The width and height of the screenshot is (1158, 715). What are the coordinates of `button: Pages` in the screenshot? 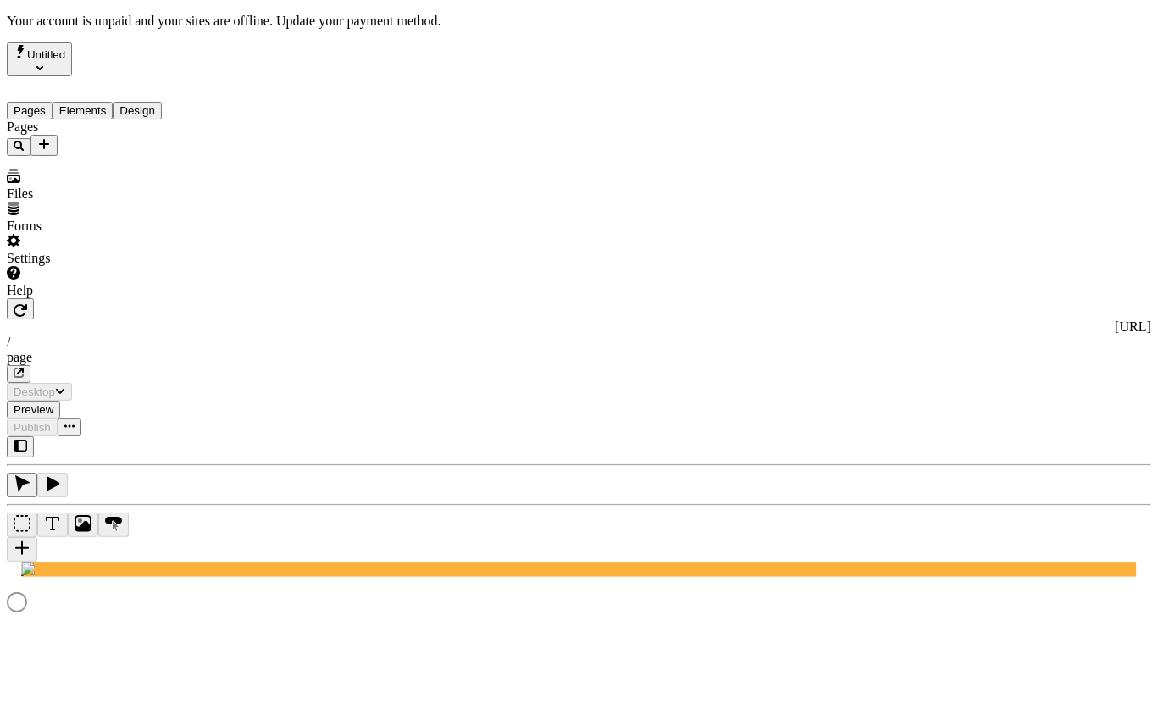 It's located at (30, 110).